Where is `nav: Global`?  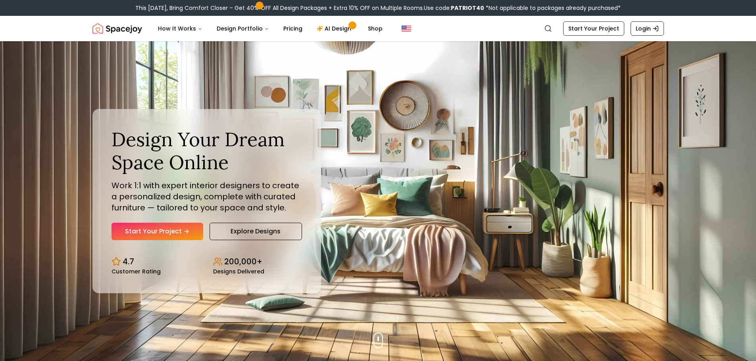
nav: Global is located at coordinates (378, 29).